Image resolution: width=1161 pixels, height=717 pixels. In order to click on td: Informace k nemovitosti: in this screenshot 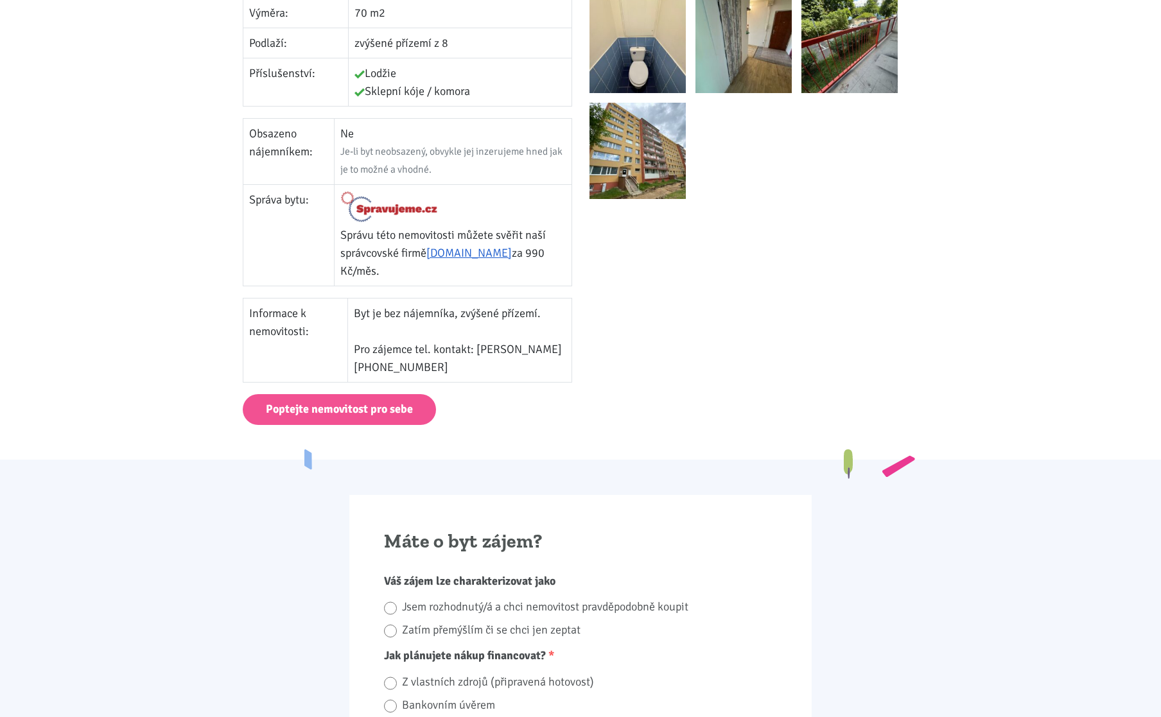, I will do `click(295, 340)`.